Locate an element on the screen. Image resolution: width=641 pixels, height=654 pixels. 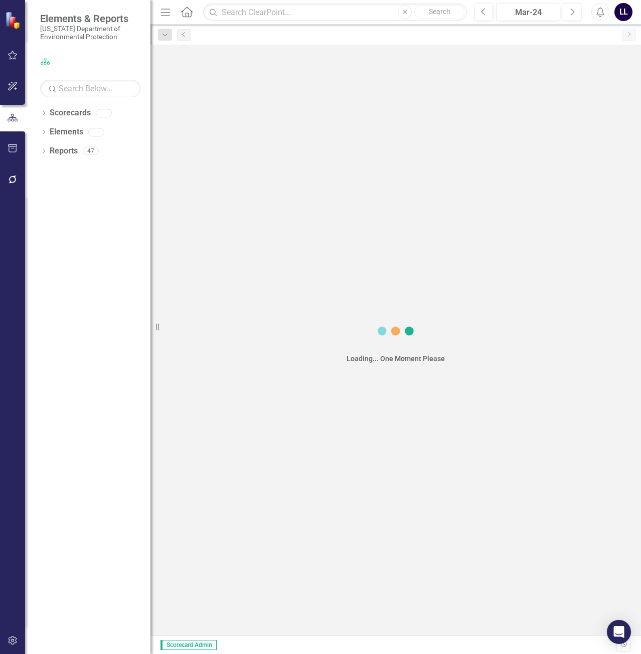
button: Mar-24 is located at coordinates (528, 12).